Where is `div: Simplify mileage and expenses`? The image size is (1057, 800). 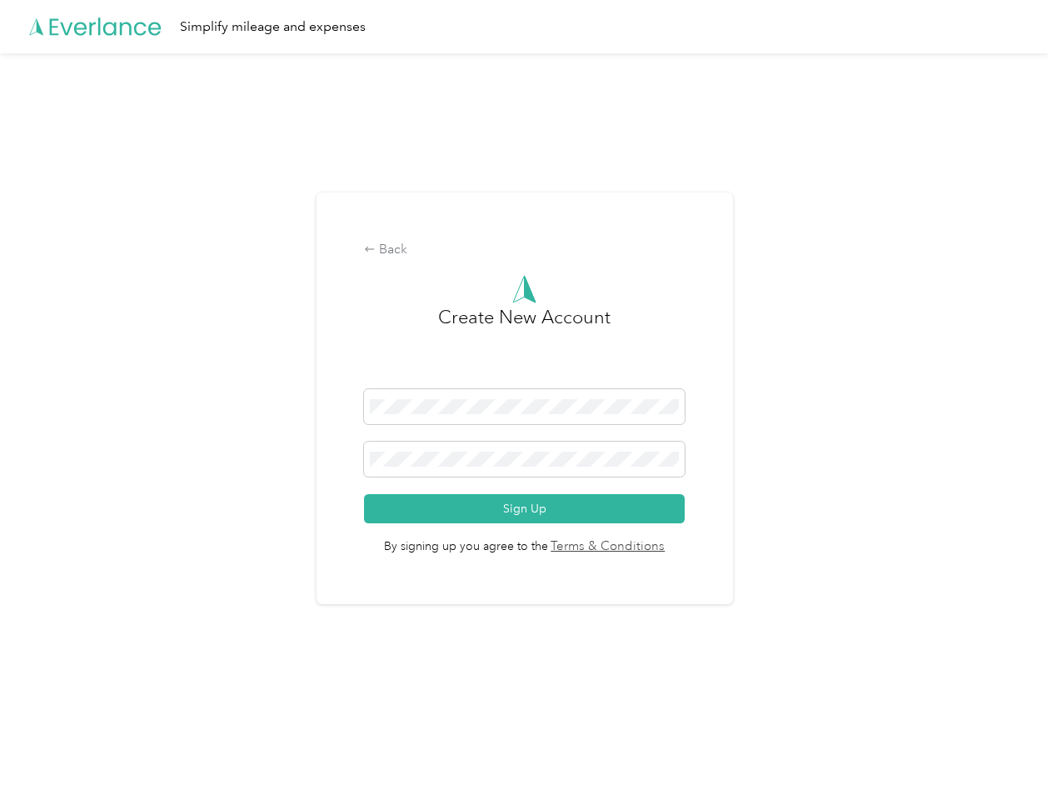
div: Simplify mileage and expenses is located at coordinates (272, 27).